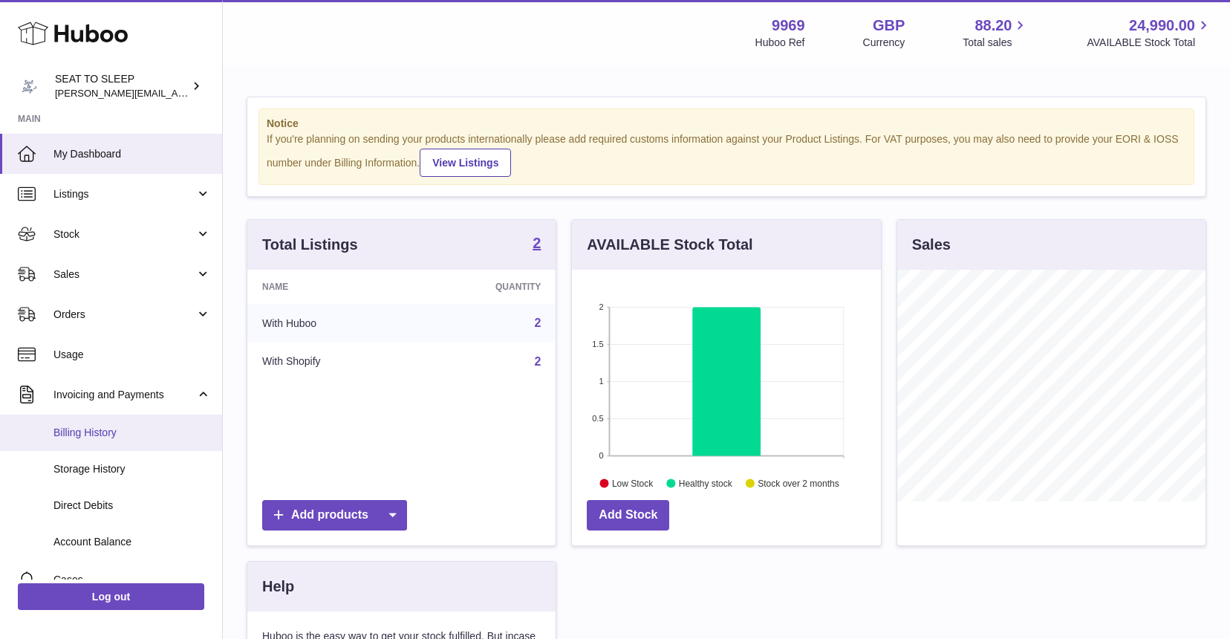 This screenshot has width=1230, height=639. Describe the element at coordinates (1149, 33) in the screenshot. I see `a: 24,990.00 AVAILABLE Stock Total` at that location.